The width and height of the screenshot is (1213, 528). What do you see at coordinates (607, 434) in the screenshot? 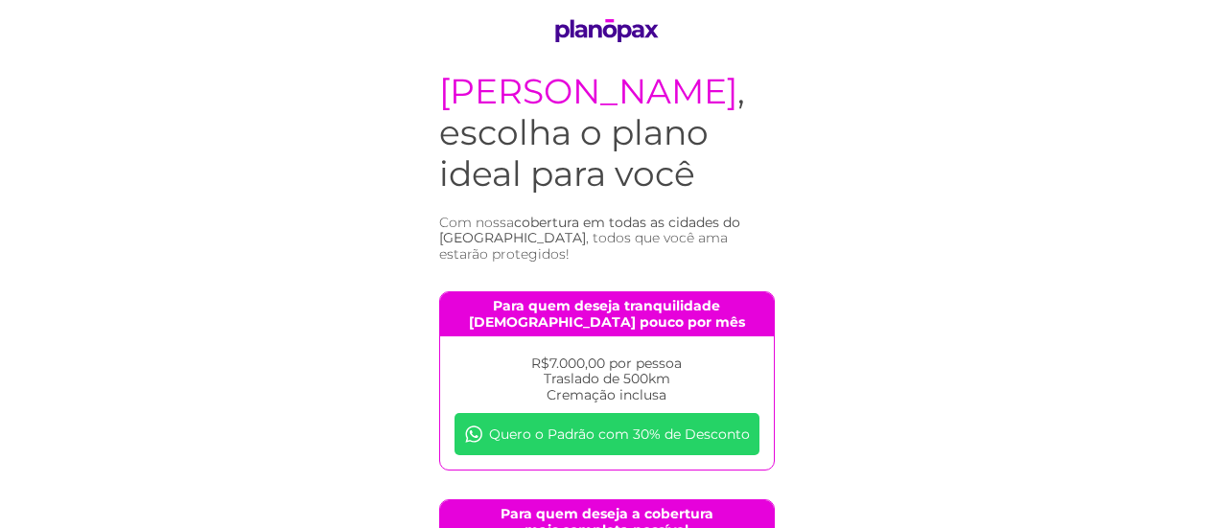
I see `a: Quero o Padrão com 30% de Desconto` at bounding box center [607, 434].